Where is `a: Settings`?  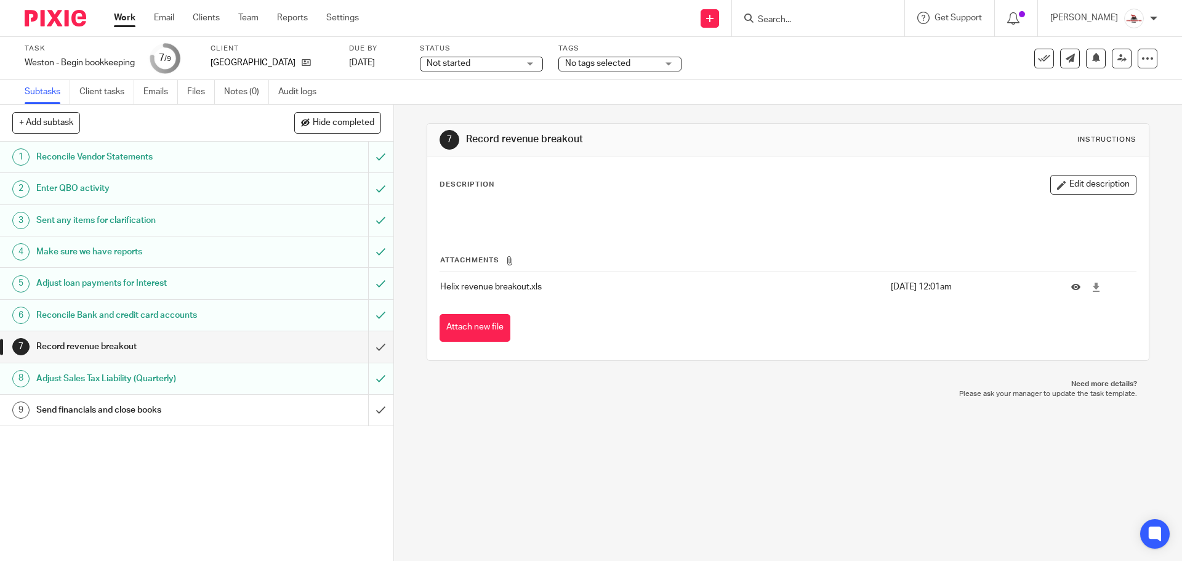
a: Settings is located at coordinates (342, 18).